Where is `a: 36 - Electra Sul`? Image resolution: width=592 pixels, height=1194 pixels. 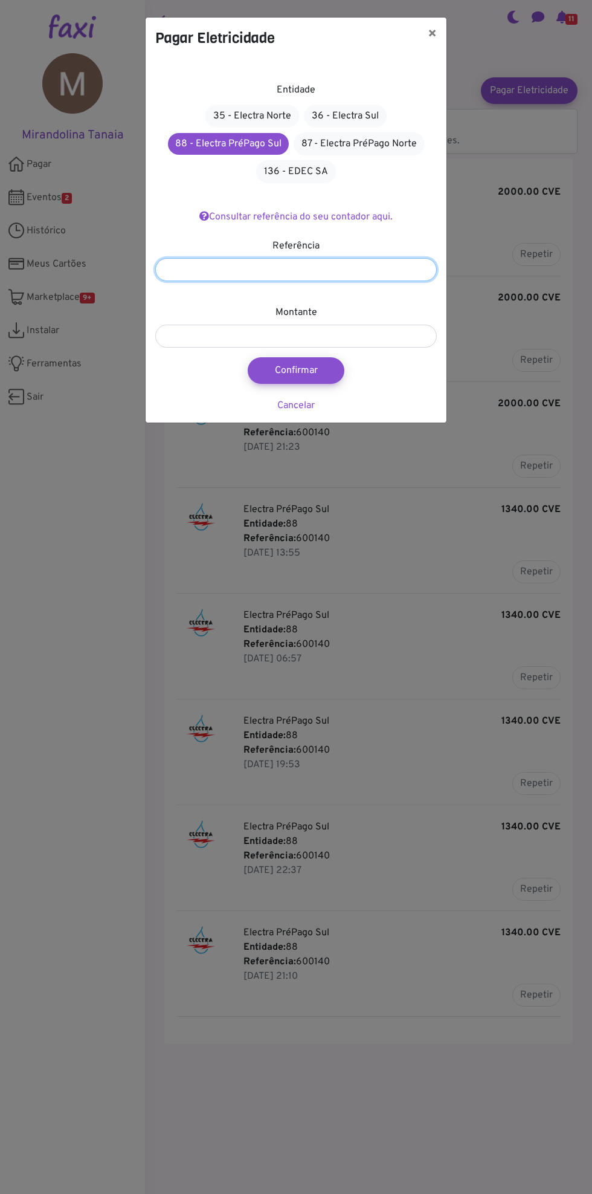
a: 36 - Electra Sul is located at coordinates (345, 116).